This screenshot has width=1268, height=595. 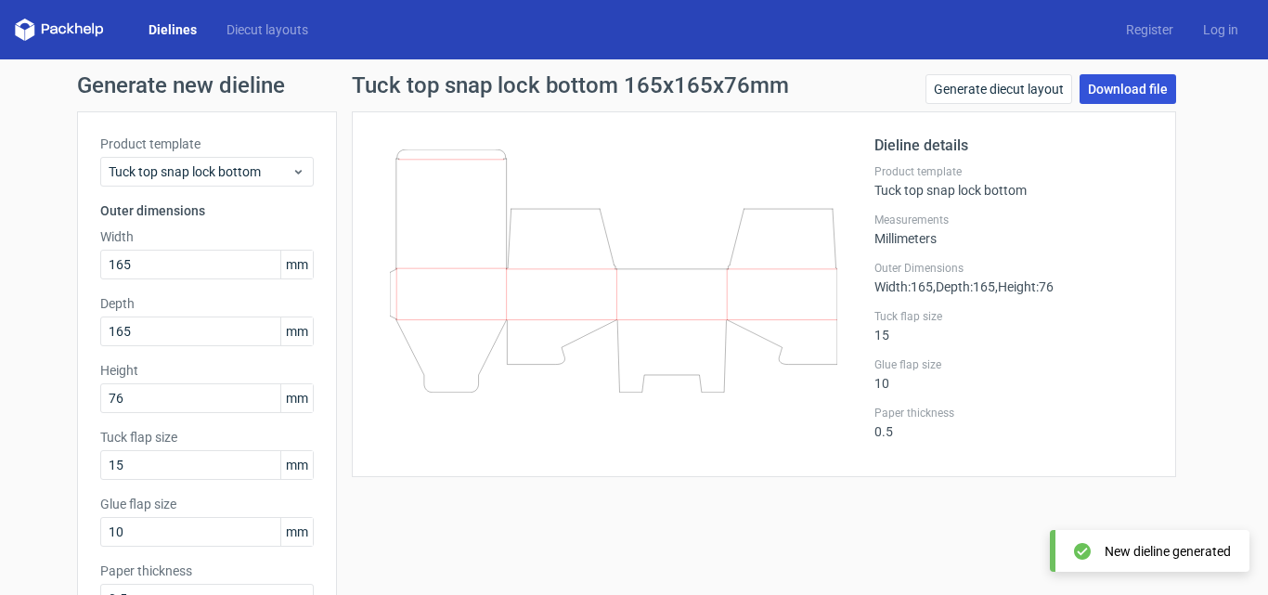 What do you see at coordinates (1014, 268) in the screenshot?
I see `label: Outer Dimensions` at bounding box center [1014, 268].